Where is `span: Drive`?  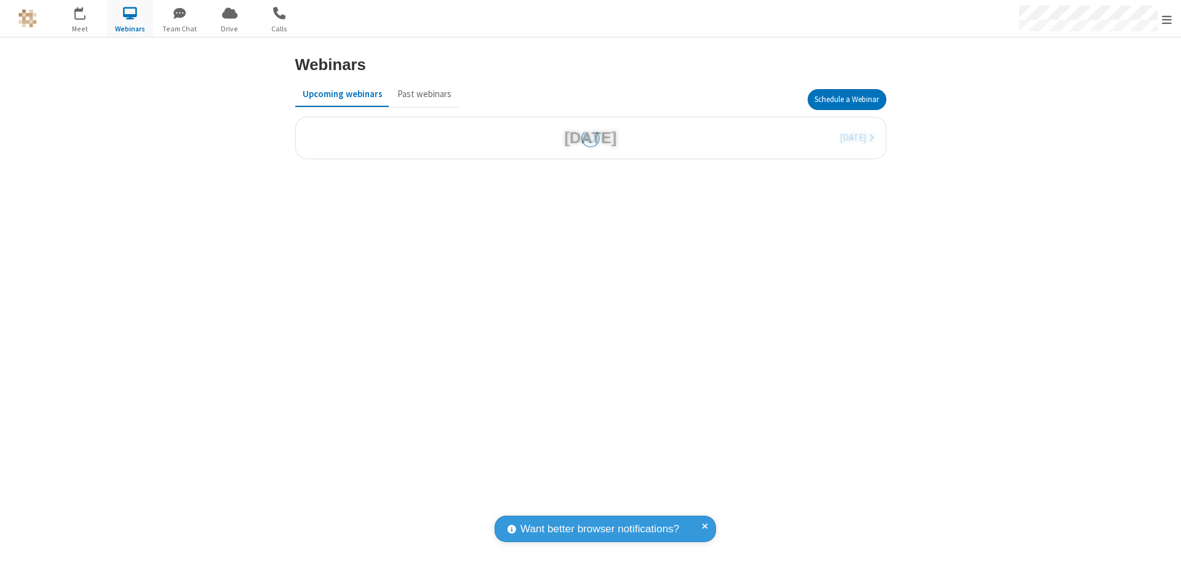 span: Drive is located at coordinates (229, 29).